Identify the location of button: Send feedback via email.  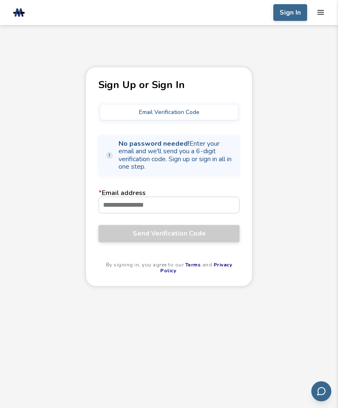
(322, 391).